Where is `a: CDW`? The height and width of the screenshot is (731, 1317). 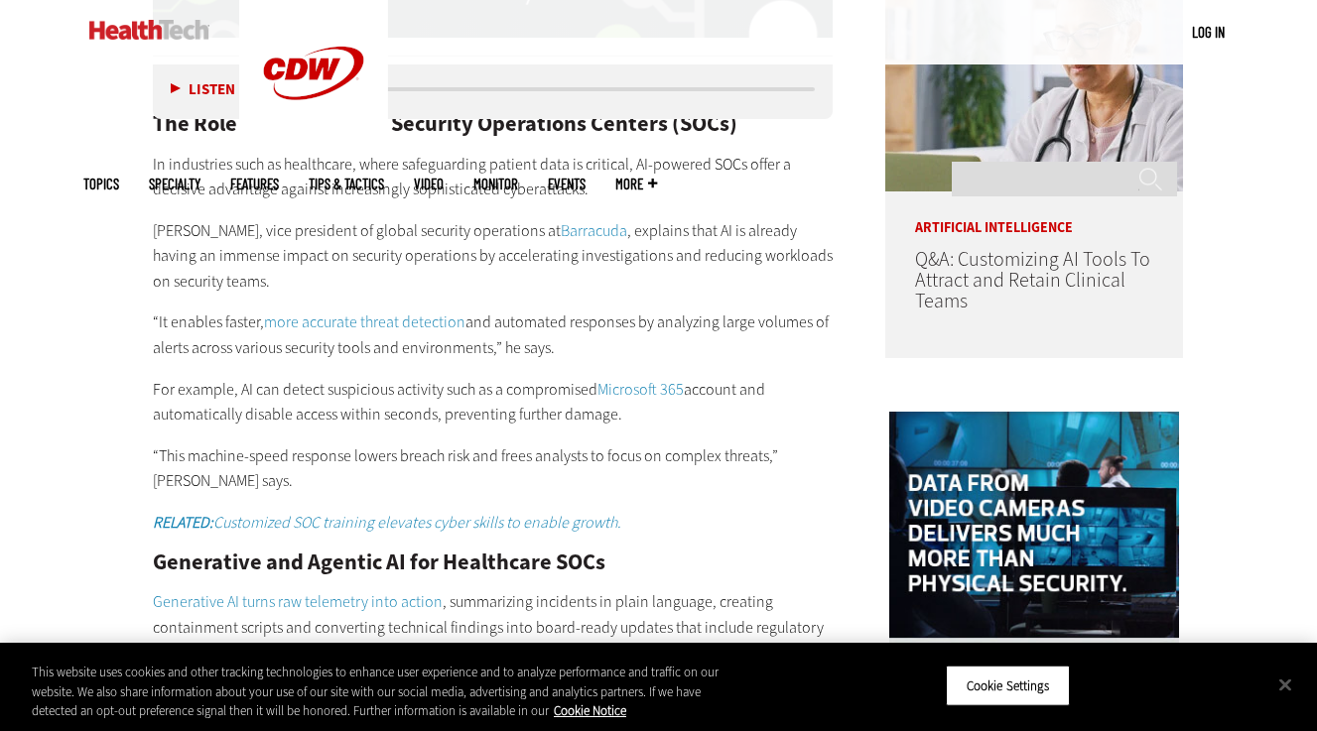 a: CDW is located at coordinates (314, 141).